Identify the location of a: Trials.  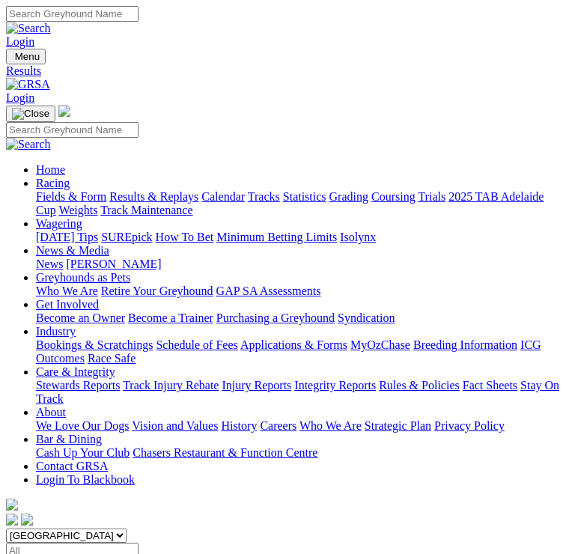
(431, 196).